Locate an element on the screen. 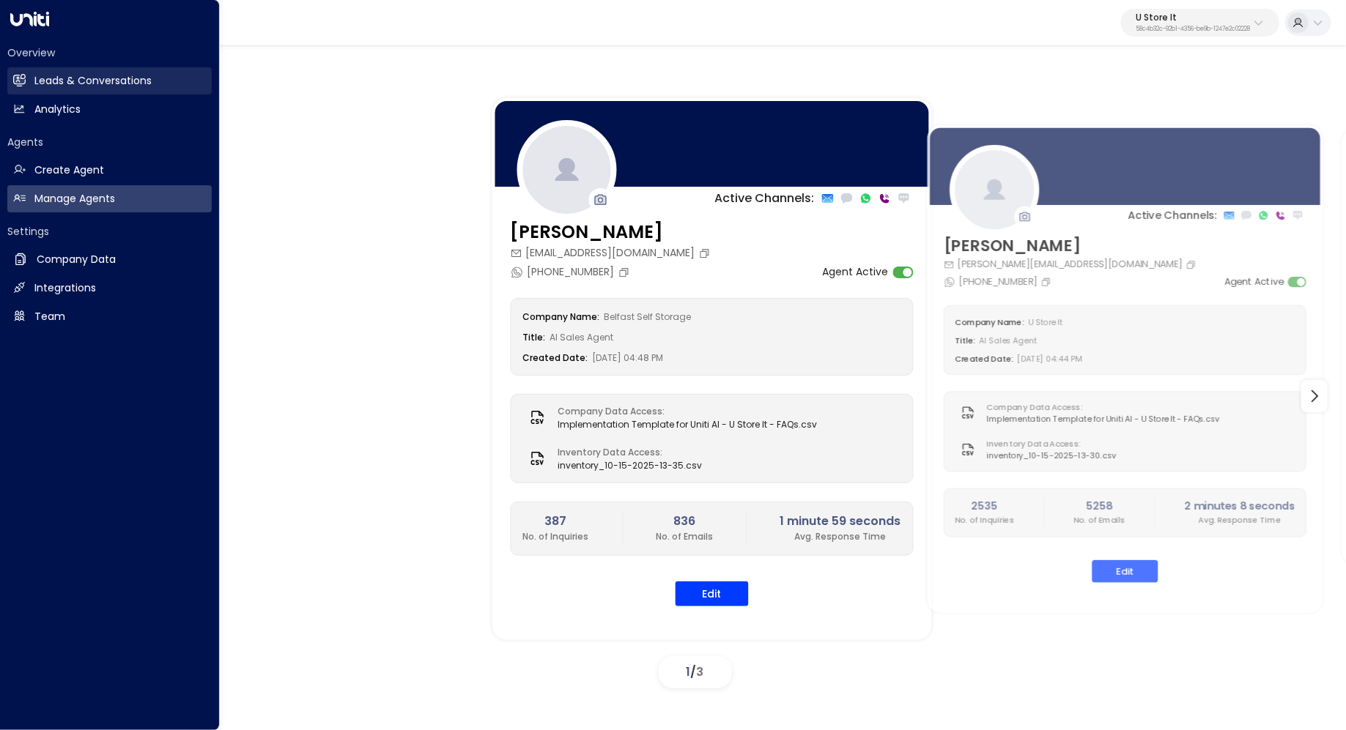 The width and height of the screenshot is (1346, 730). button: U Store It58c4b32c-92b1-4356-be9b-1247e2c02228 is located at coordinates (1200, 23).